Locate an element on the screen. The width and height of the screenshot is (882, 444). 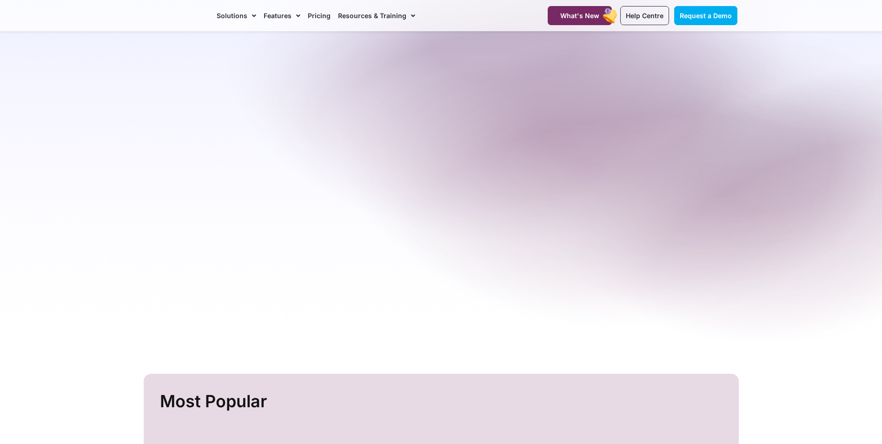
a: Request a Demo is located at coordinates (706, 15).